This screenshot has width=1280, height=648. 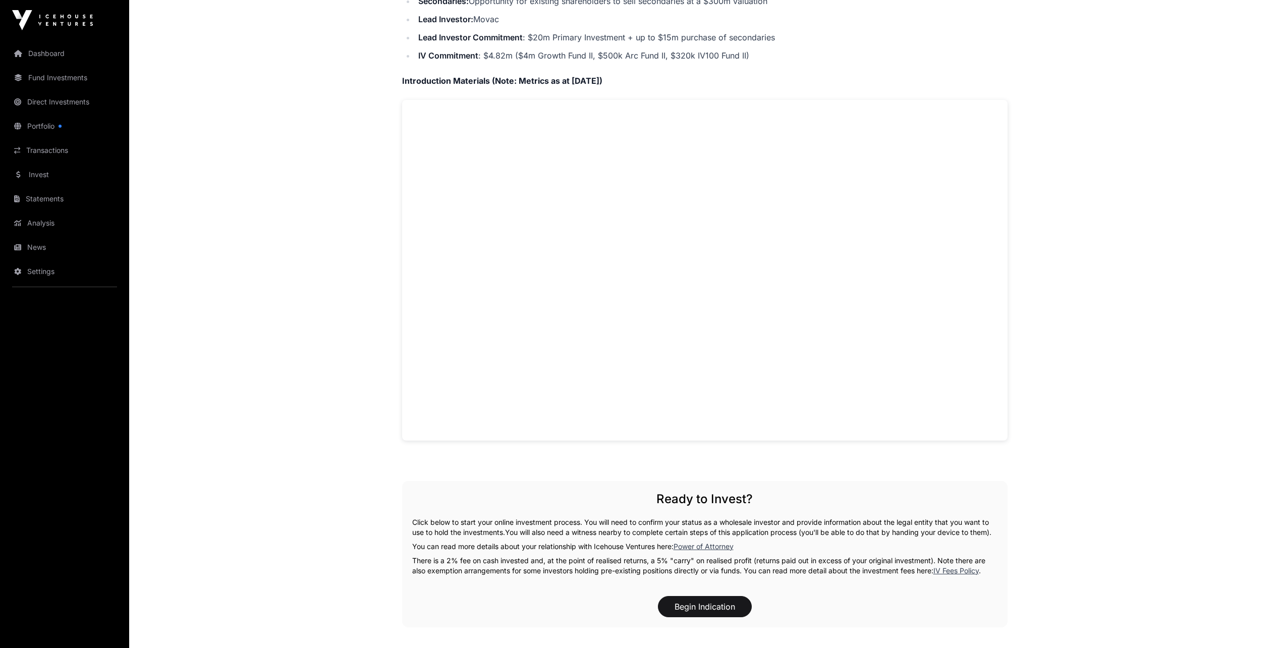 I want to click on a: Transactions, so click(x=65, y=150).